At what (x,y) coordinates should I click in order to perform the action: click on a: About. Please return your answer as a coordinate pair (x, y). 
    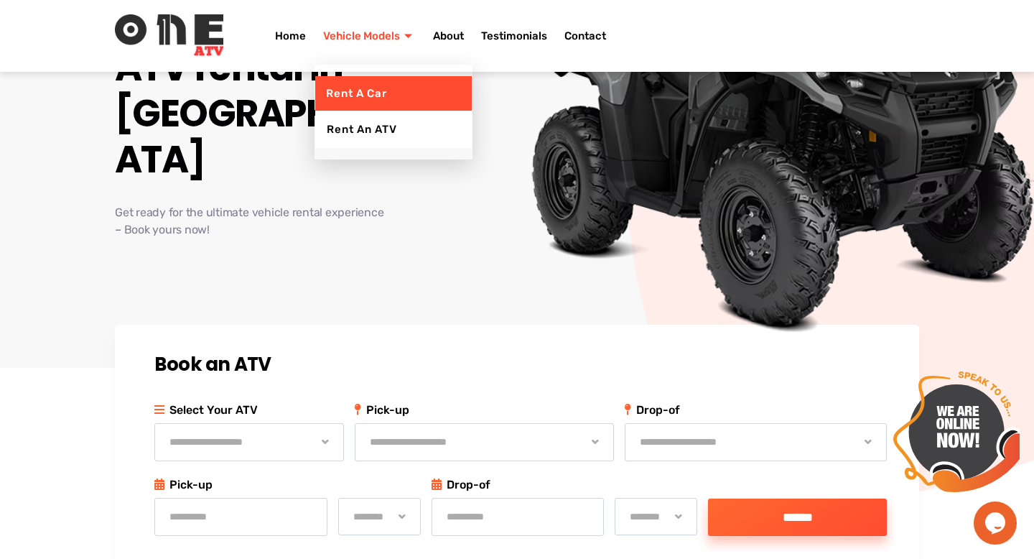
    Looking at the image, I should click on (448, 36).